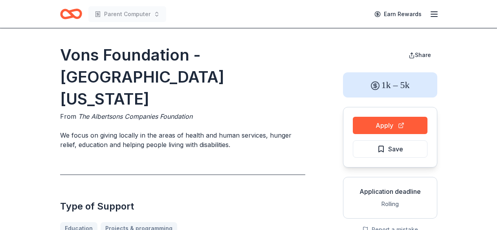 This screenshot has width=497, height=230. Describe the element at coordinates (423, 55) in the screenshot. I see `span: Share` at that location.